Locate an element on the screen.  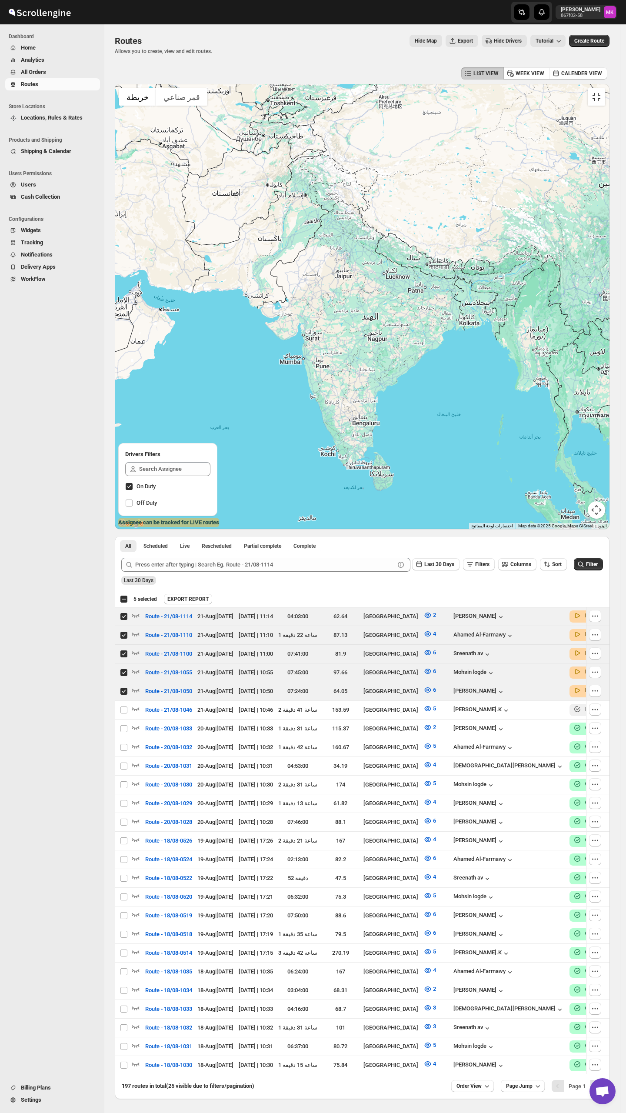
span: Products and Shipping is located at coordinates (54, 140).